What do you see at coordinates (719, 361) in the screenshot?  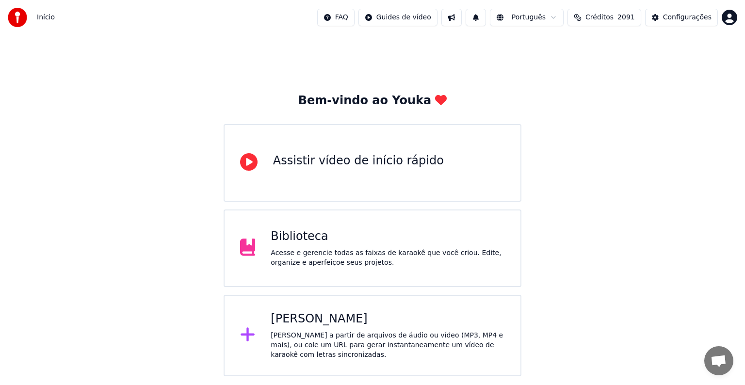 I see `a: Bate-papo aberto` at bounding box center [719, 361].